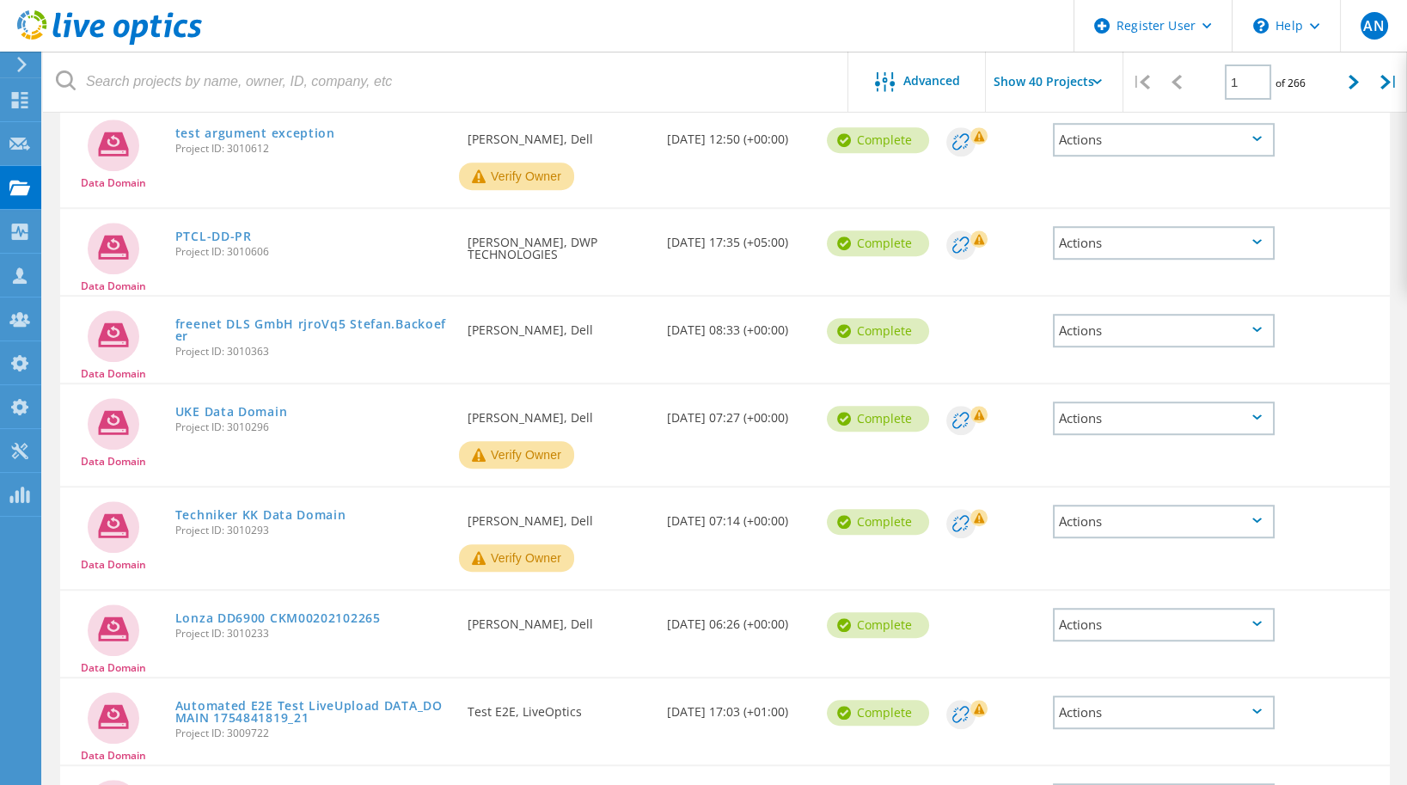 Image resolution: width=1407 pixels, height=785 pixels. Describe the element at coordinates (313, 633) in the screenshot. I see `span: Project ID: 3010233` at that location.